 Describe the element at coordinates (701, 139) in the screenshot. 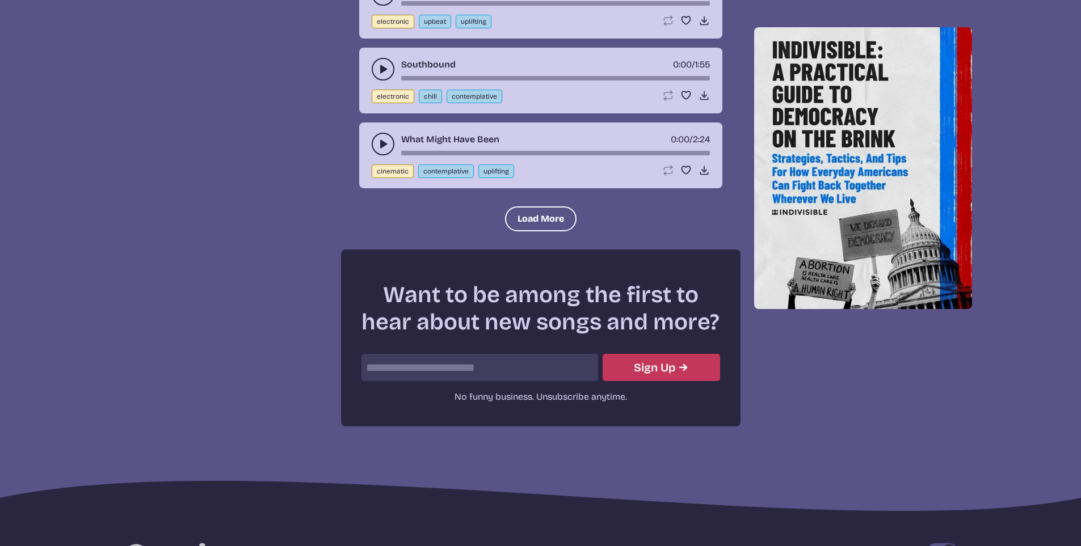

I see `span: 2:24` at that location.